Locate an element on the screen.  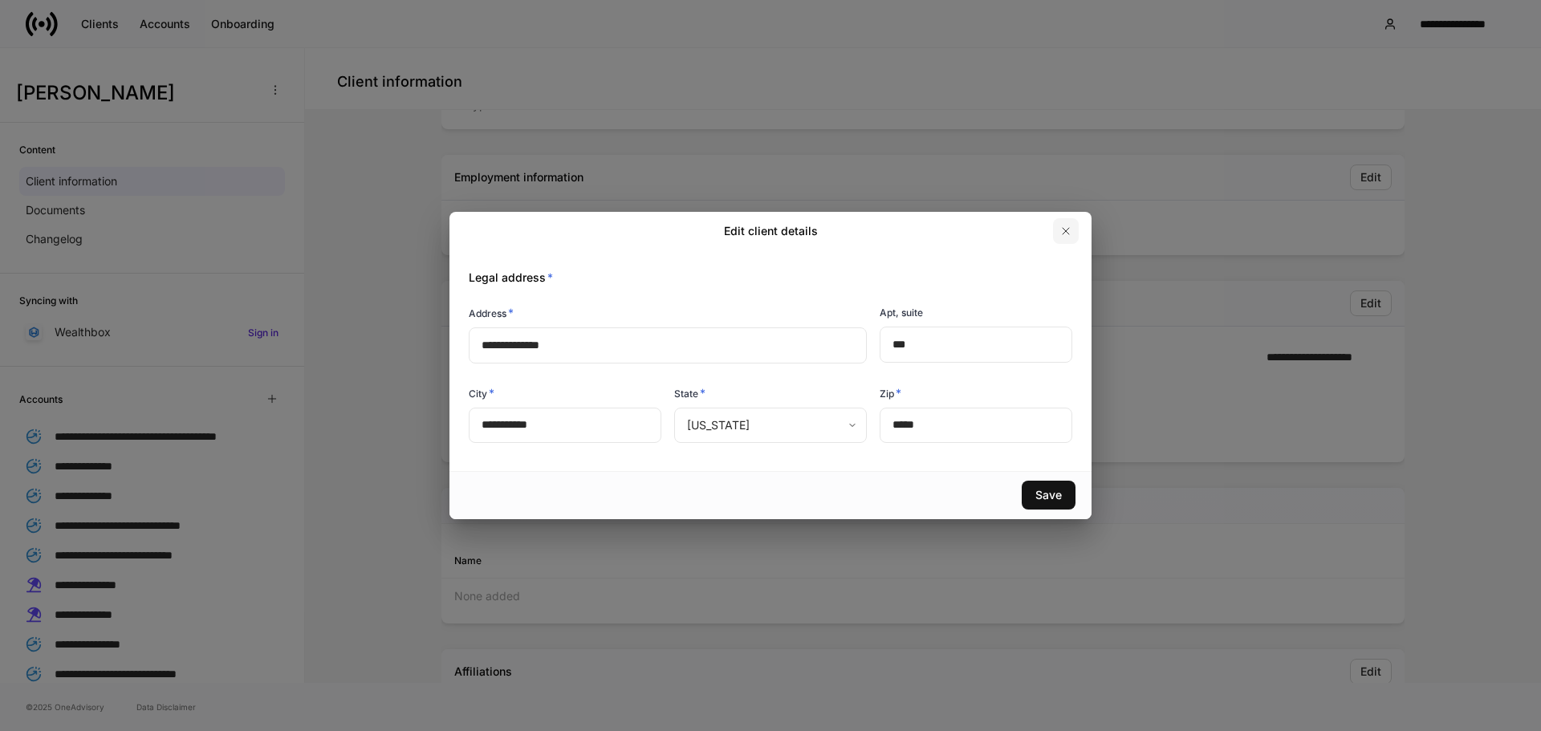
h6: Address is located at coordinates (491, 313).